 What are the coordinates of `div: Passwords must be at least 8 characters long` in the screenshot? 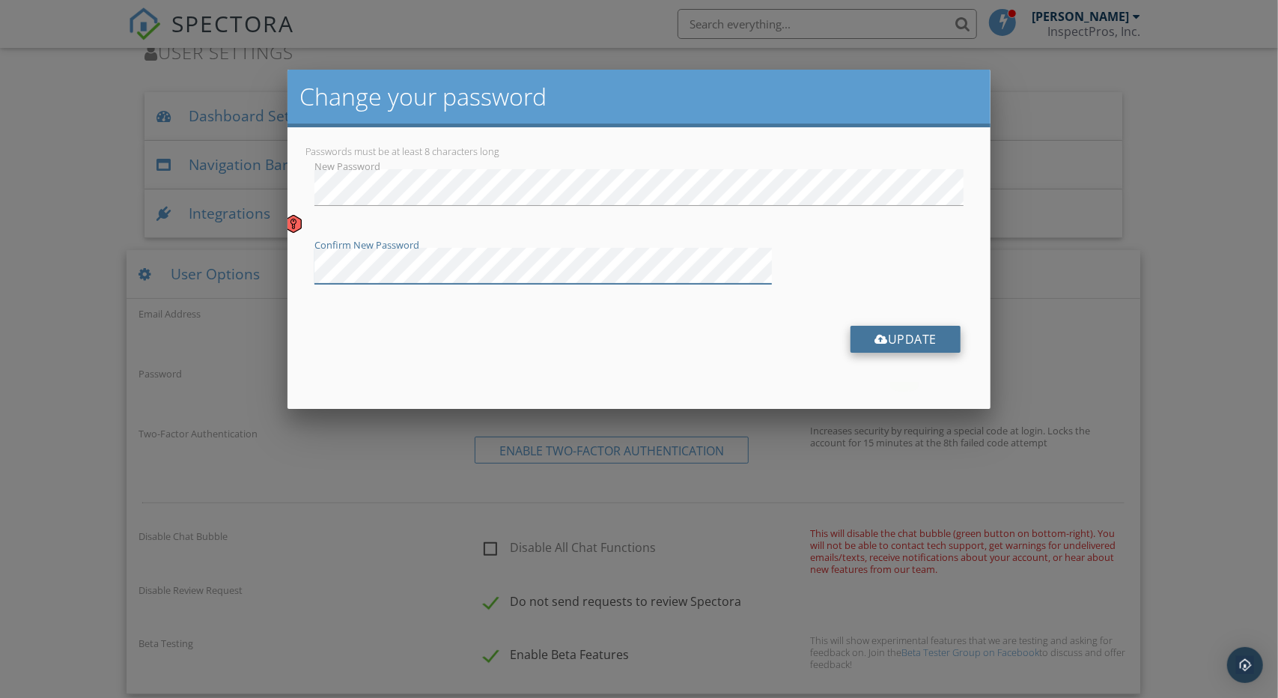 It's located at (638, 151).